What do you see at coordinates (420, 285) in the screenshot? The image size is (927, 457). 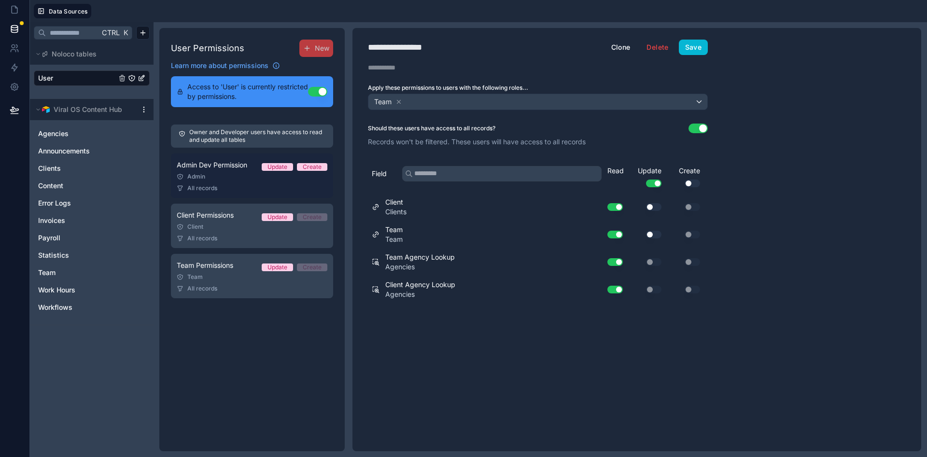 I see `span: Client Agency Lookup` at bounding box center [420, 285].